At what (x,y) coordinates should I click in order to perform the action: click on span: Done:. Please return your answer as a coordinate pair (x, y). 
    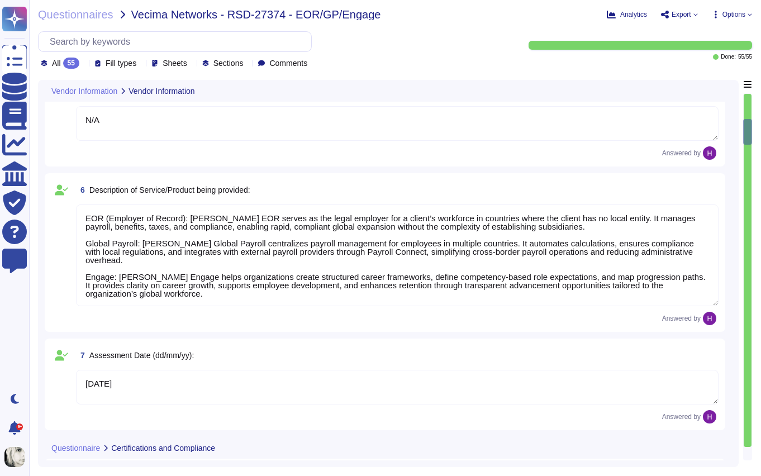
    Looking at the image, I should click on (728, 57).